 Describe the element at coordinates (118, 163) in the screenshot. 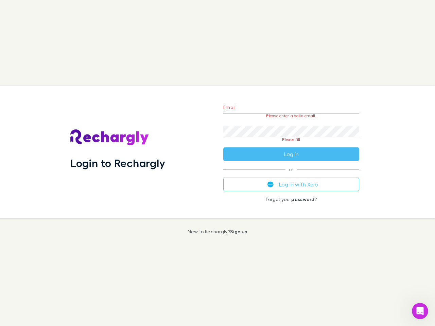

I see `h1: Login to Rechargly` at that location.